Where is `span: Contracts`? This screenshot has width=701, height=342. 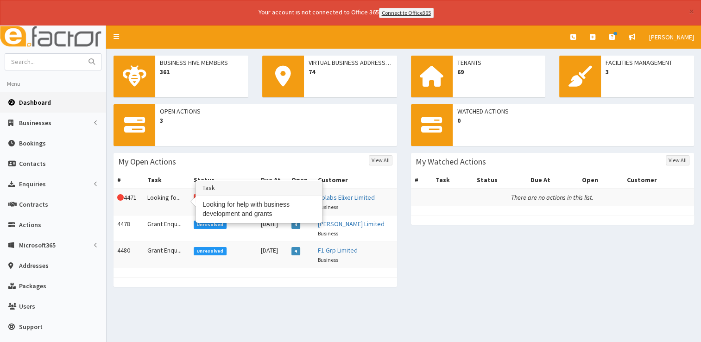
span: Contracts is located at coordinates (33, 204).